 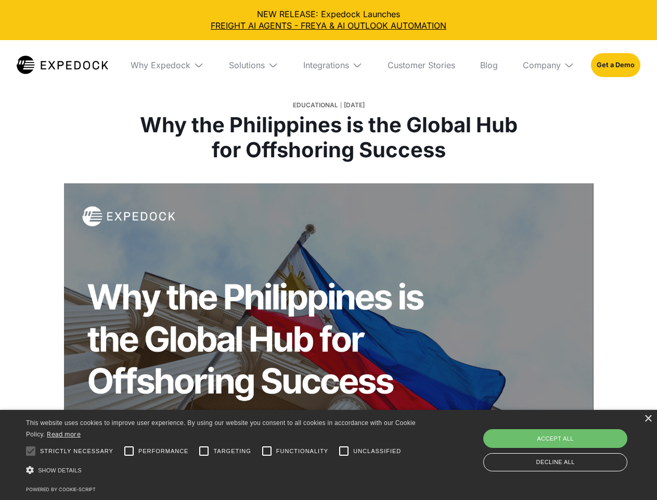 What do you see at coordinates (377, 451) in the screenshot?
I see `span: Unclassified` at bounding box center [377, 451].